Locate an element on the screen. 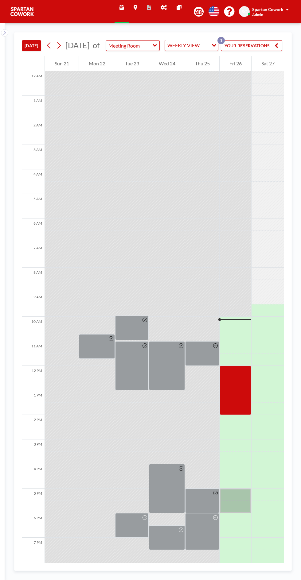  div: Wed 24 is located at coordinates (167, 64).